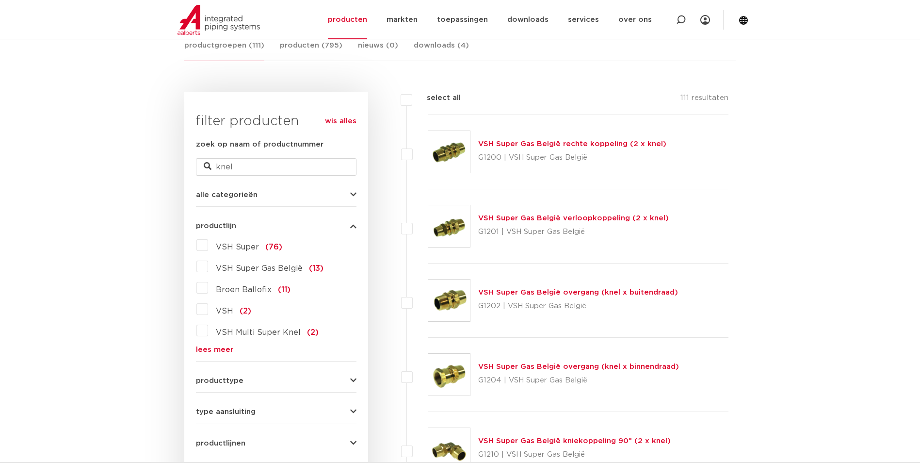  What do you see at coordinates (221, 443) in the screenshot?
I see `span: productlijnen` at bounding box center [221, 443].